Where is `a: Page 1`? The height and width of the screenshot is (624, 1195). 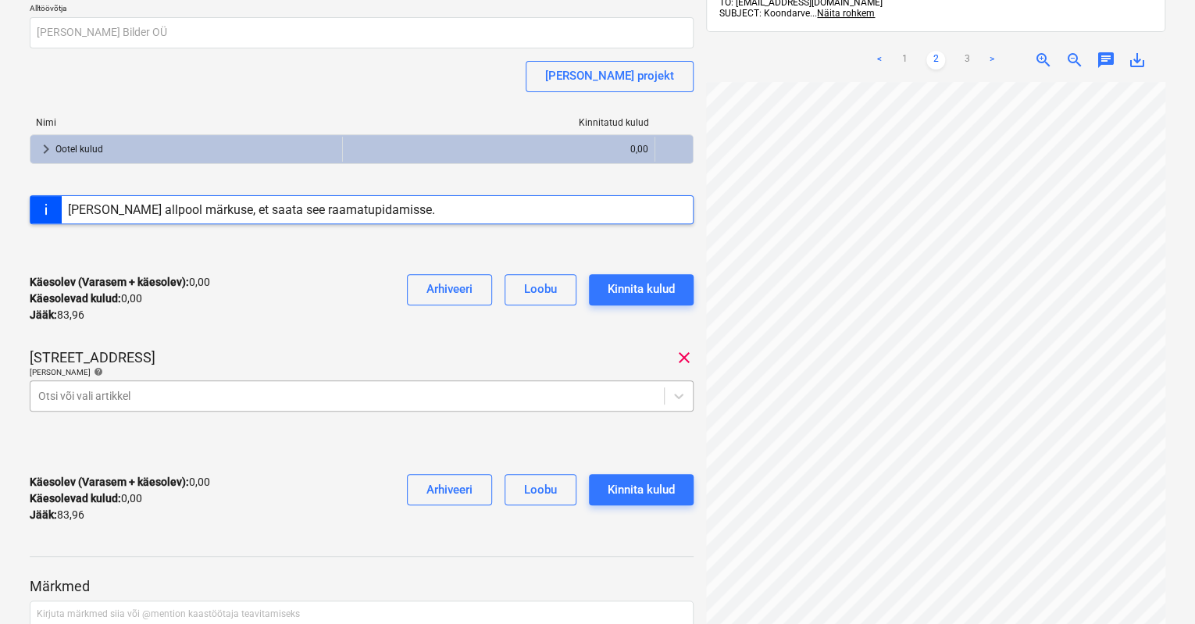 a: Page 1 is located at coordinates (904, 60).